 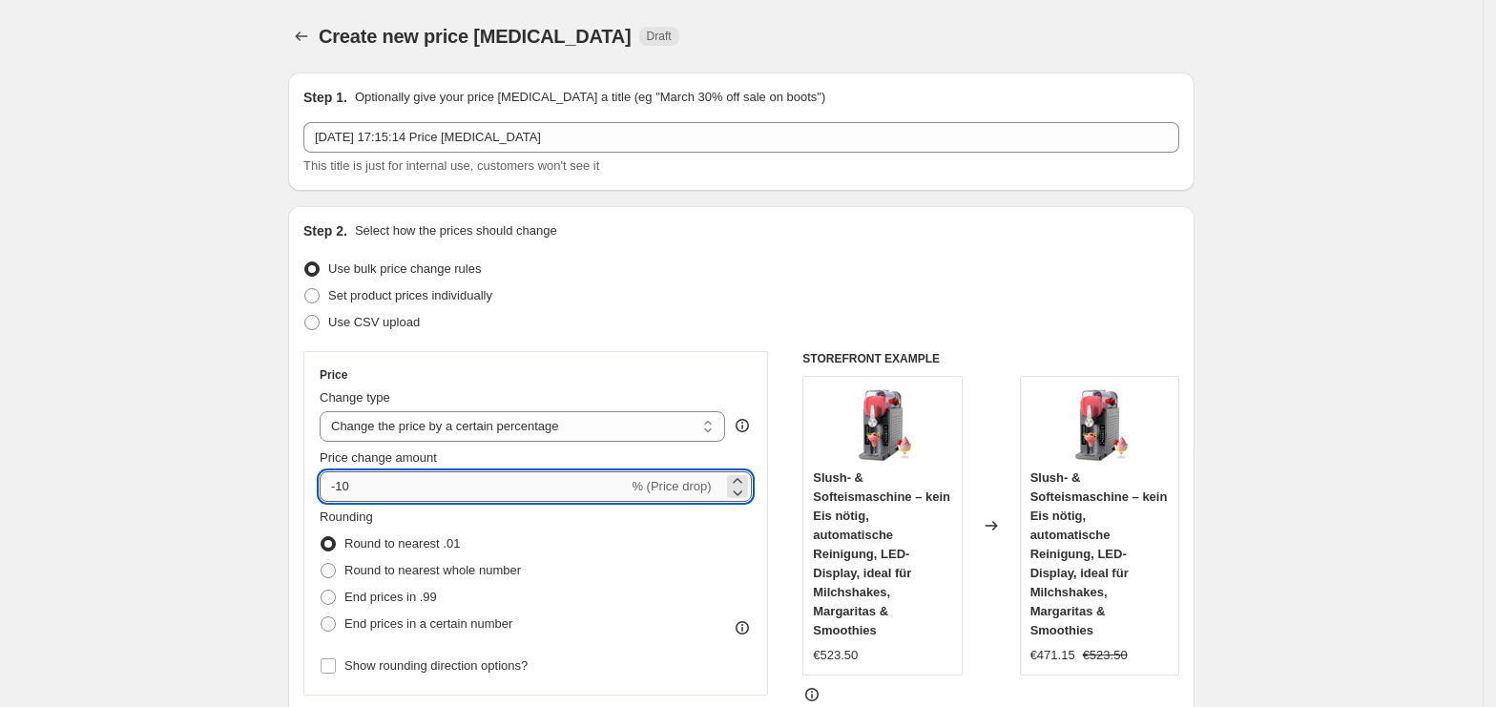 I want to click on span: Round to nearest whole number, so click(x=432, y=569).